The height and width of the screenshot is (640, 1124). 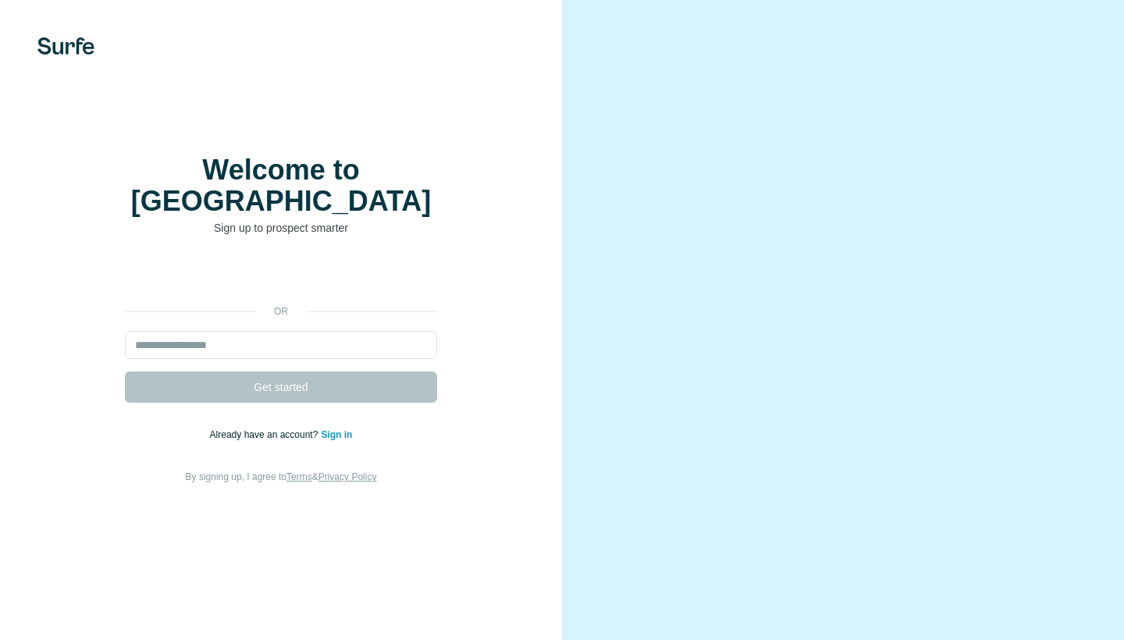 What do you see at coordinates (66, 46) in the screenshot?
I see `img: Surfe's logo` at bounding box center [66, 46].